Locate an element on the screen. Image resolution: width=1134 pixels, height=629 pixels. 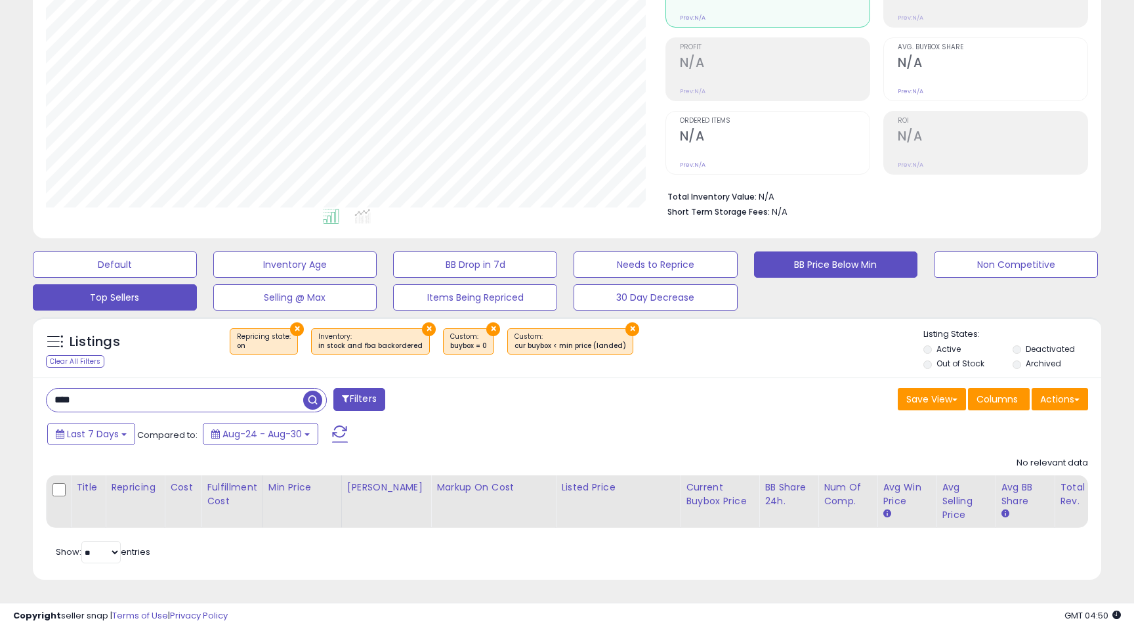
strong: Copyright is located at coordinates (37, 615).